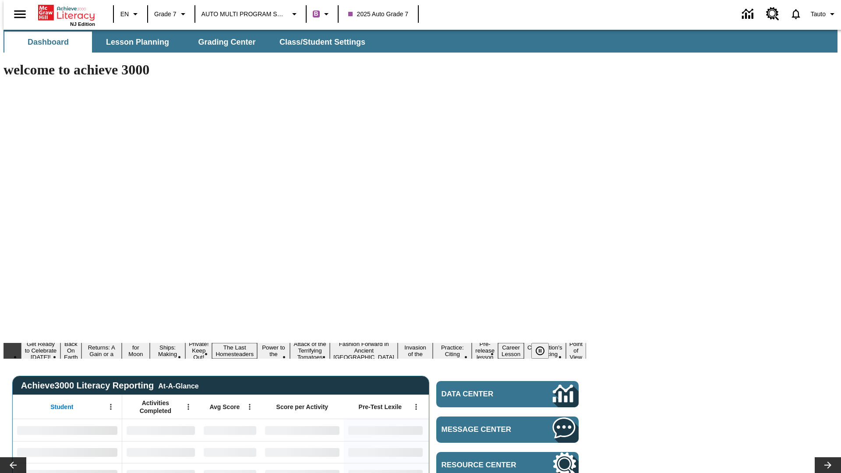 Image resolution: width=841 pixels, height=473 pixels. What do you see at coordinates (484, 465) in the screenshot?
I see `span: Resource Center` at bounding box center [484, 465].